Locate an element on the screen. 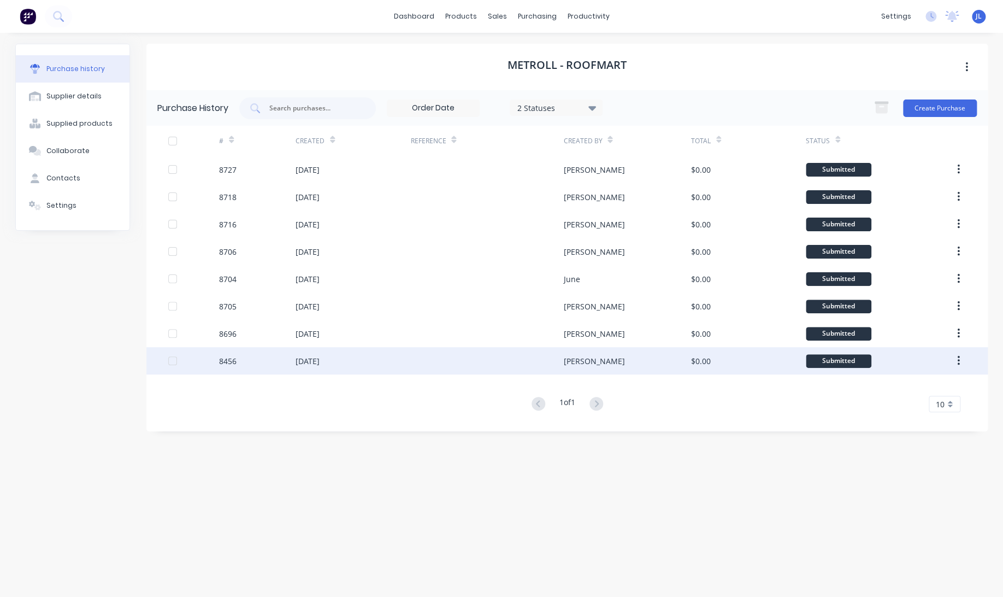 The height and width of the screenshot is (597, 1003). div: productivity is located at coordinates (588, 16).